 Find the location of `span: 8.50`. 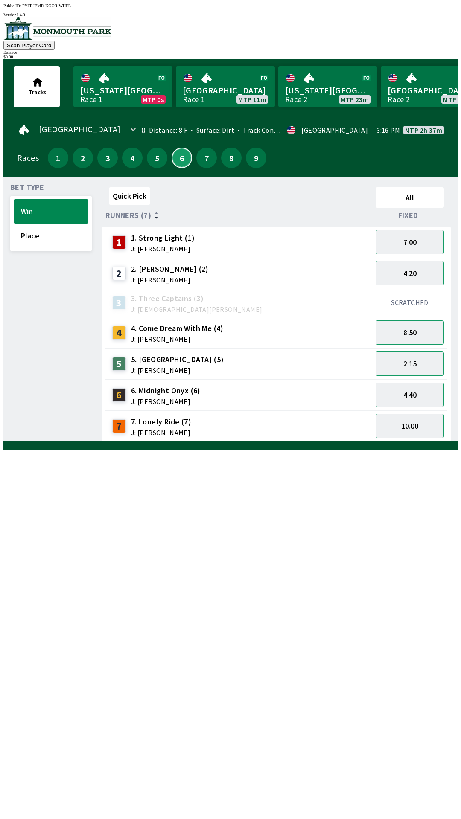

span: 8.50 is located at coordinates (410, 332).